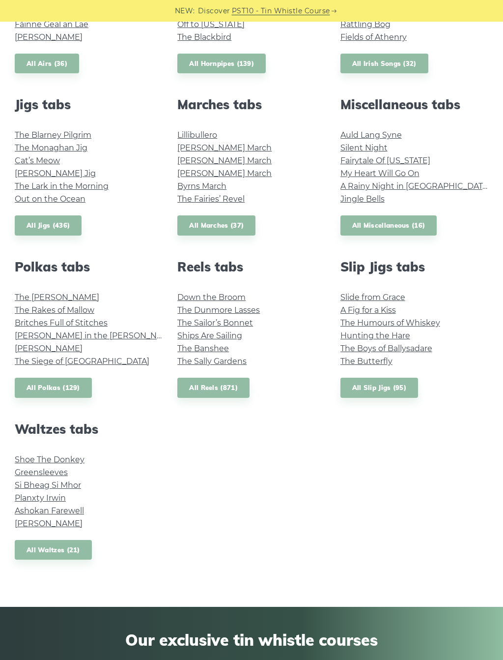 The width and height of the screenshot is (503, 660). What do you see at coordinates (202, 186) in the screenshot?
I see `a: Byrns March` at bounding box center [202, 186].